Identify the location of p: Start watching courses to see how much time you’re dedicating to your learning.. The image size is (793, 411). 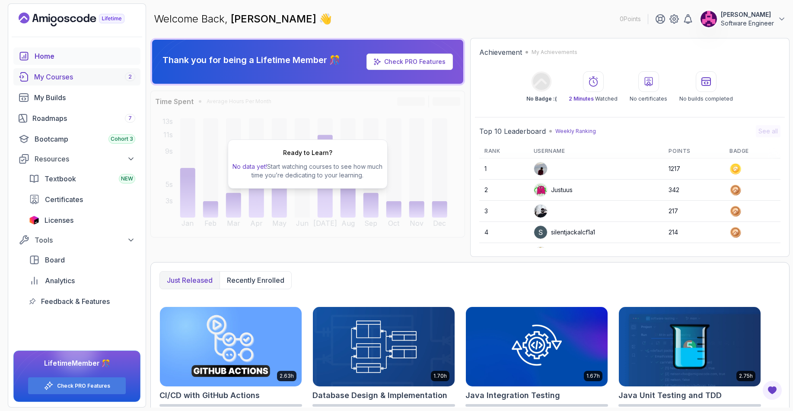
(308, 171).